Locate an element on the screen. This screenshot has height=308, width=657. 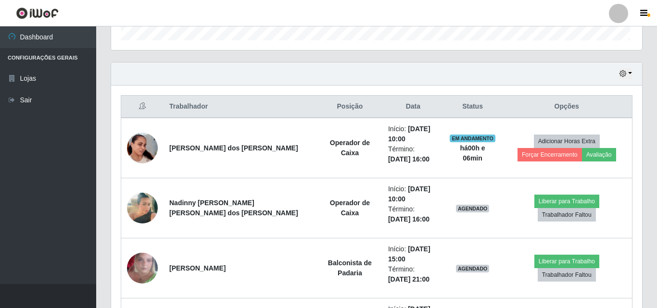
button: Adicionar Horas Extra is located at coordinates (567, 141).